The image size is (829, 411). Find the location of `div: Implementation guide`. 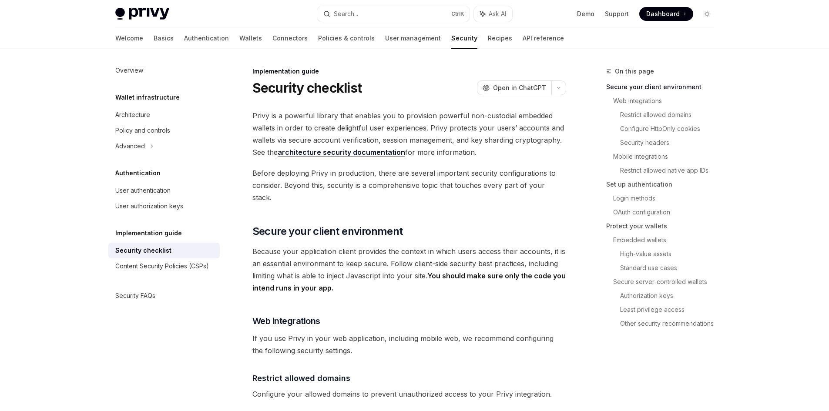

div: Implementation guide is located at coordinates (409, 71).